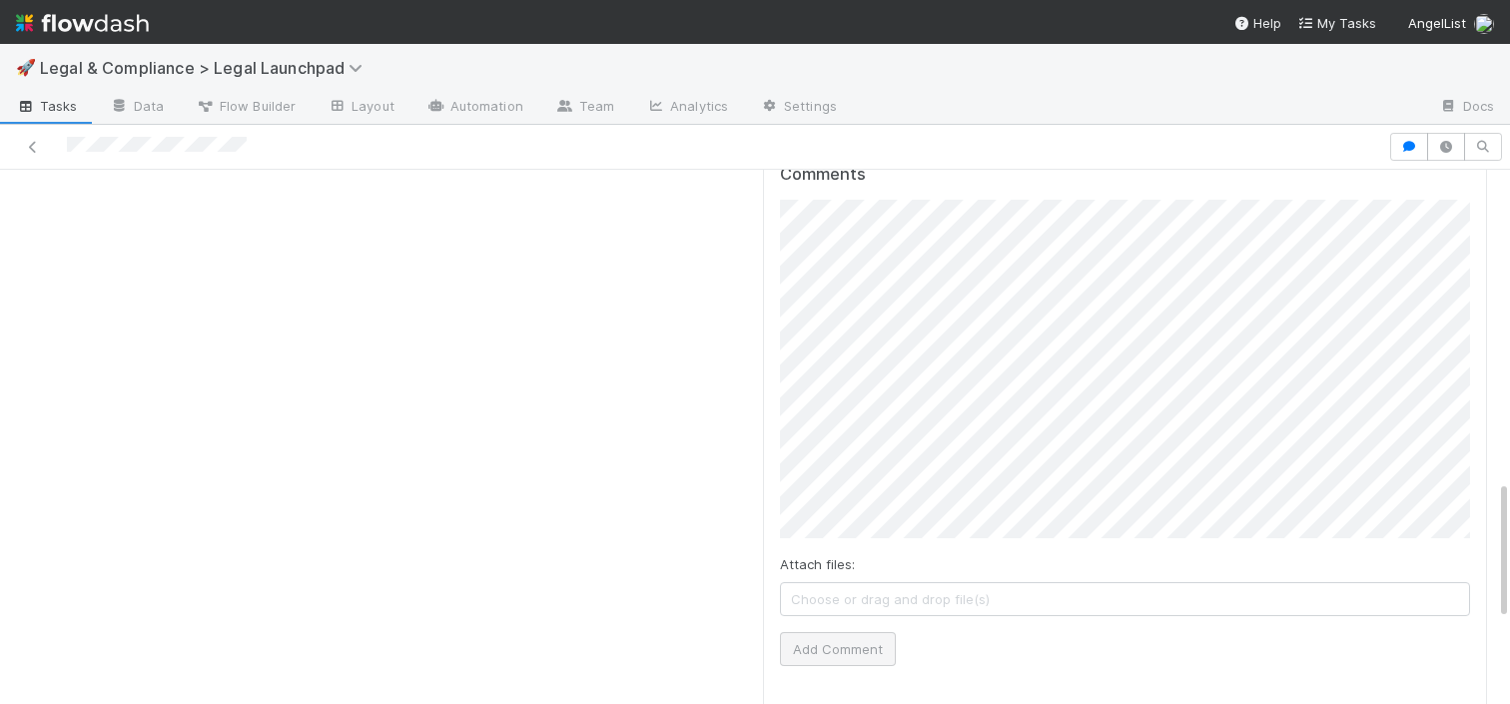 Image resolution: width=1510 pixels, height=704 pixels. I want to click on a: Team, so click(584, 108).